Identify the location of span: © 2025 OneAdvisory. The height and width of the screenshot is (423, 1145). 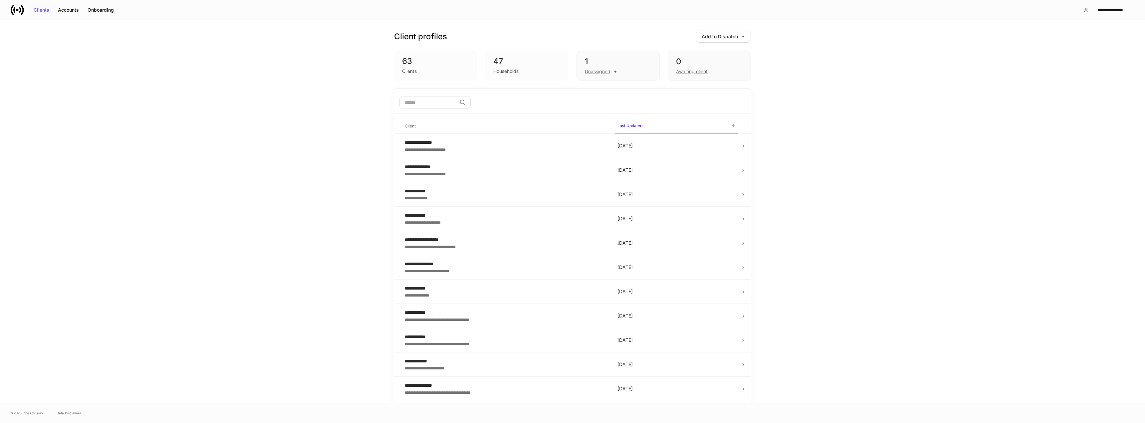
(27, 413).